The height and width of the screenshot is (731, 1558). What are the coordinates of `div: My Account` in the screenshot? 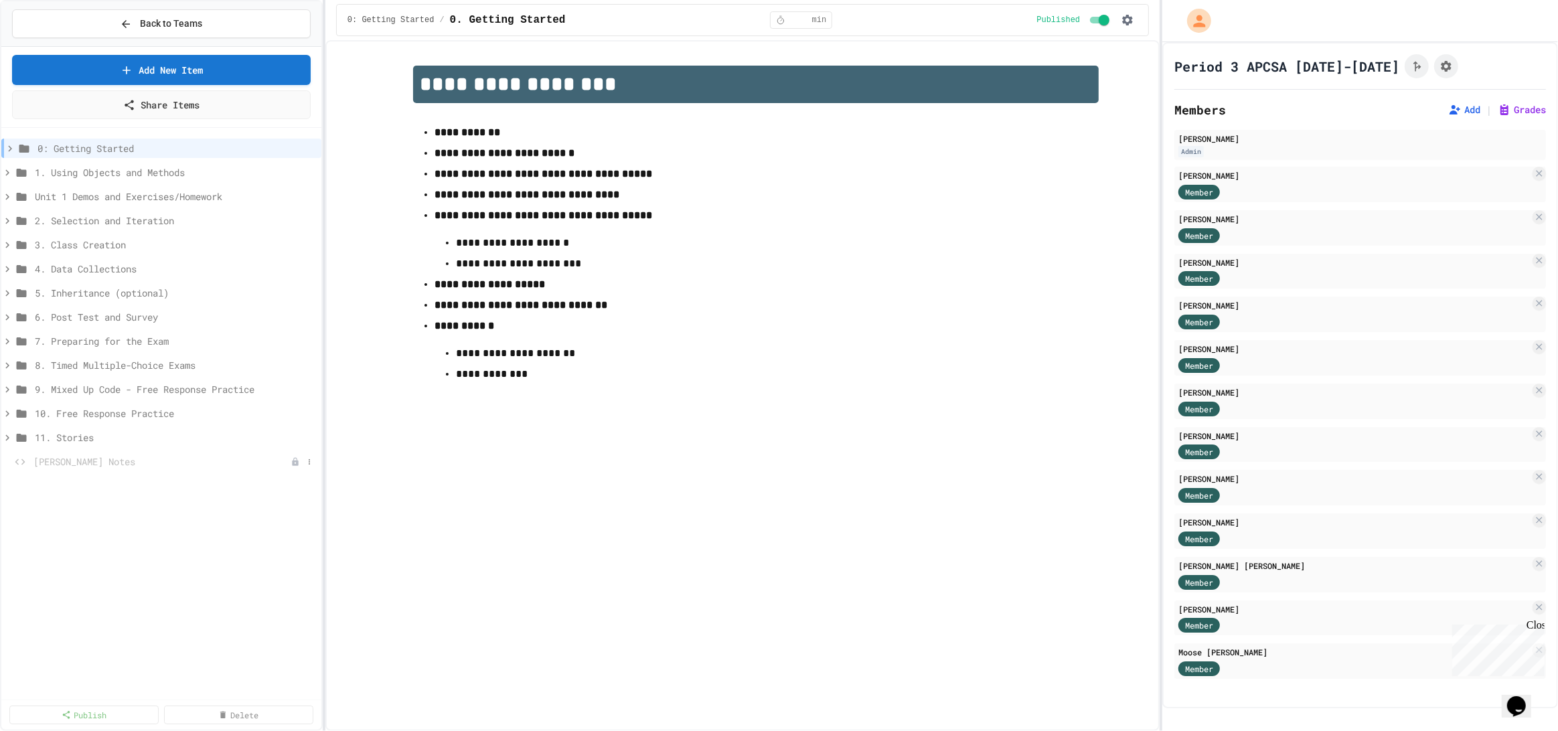 It's located at (1194, 21).